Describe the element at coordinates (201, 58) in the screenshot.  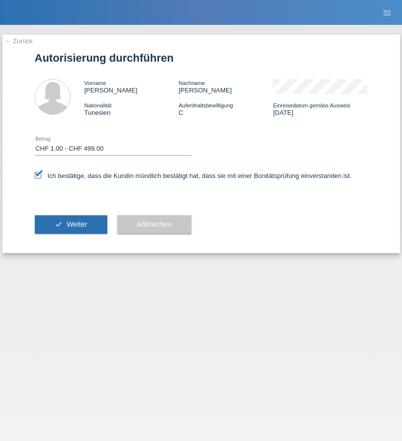
I see `h1: Autorisierung durchführen` at that location.